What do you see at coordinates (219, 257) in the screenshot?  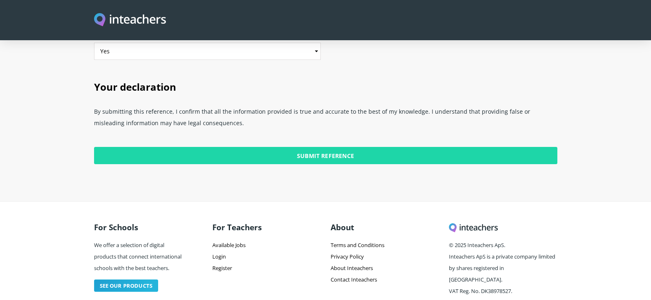 I see `a: Login` at bounding box center [219, 257].